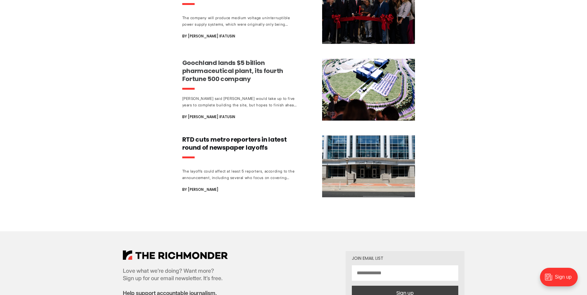 This screenshot has width=587, height=295. I want to click on h3: RTD cuts metro reporters in latest round of newspaper layoffs, so click(240, 144).